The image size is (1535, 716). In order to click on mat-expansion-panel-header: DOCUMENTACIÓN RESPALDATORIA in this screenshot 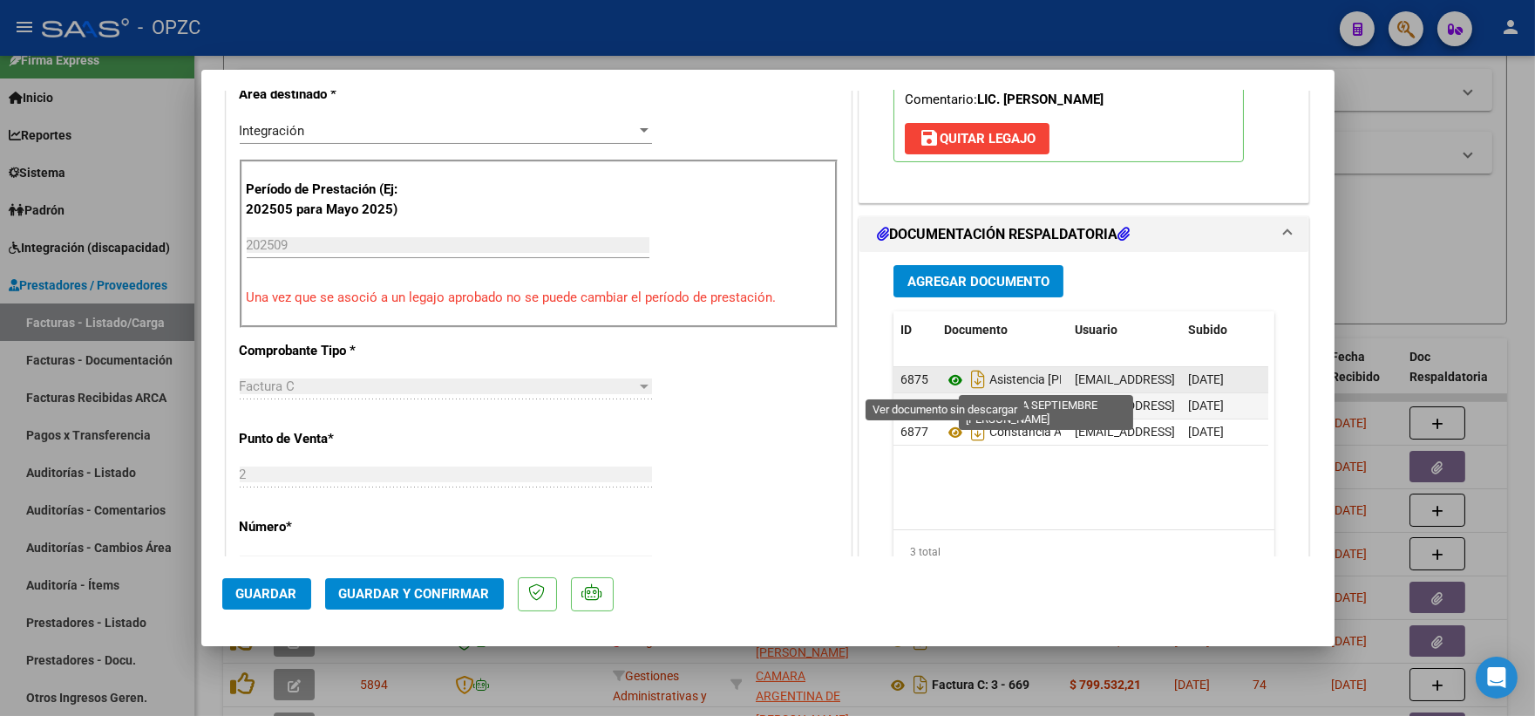, I will do `click(1084, 234)`.